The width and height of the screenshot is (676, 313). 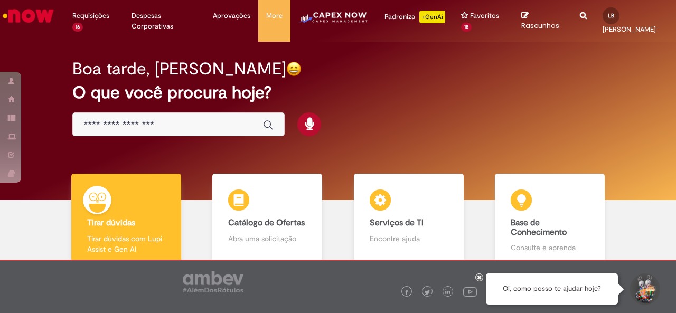 I want to click on span: Favoritos, so click(x=484, y=16).